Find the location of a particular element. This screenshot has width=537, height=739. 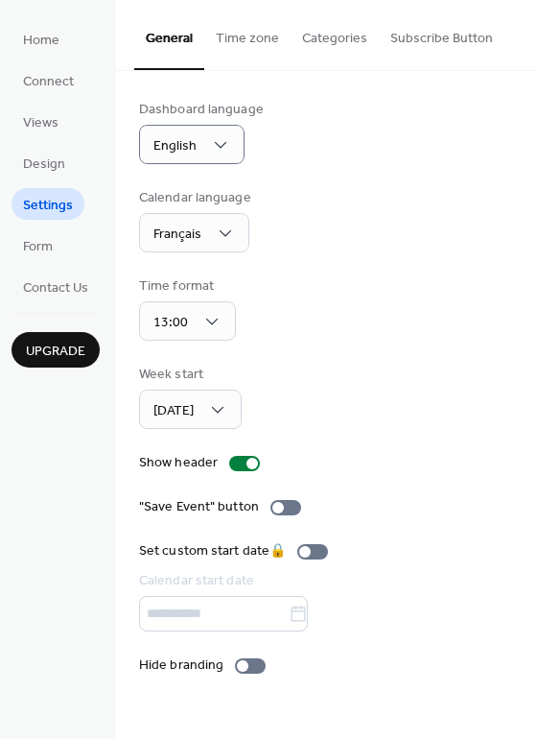

span: Connect is located at coordinates (48, 82).